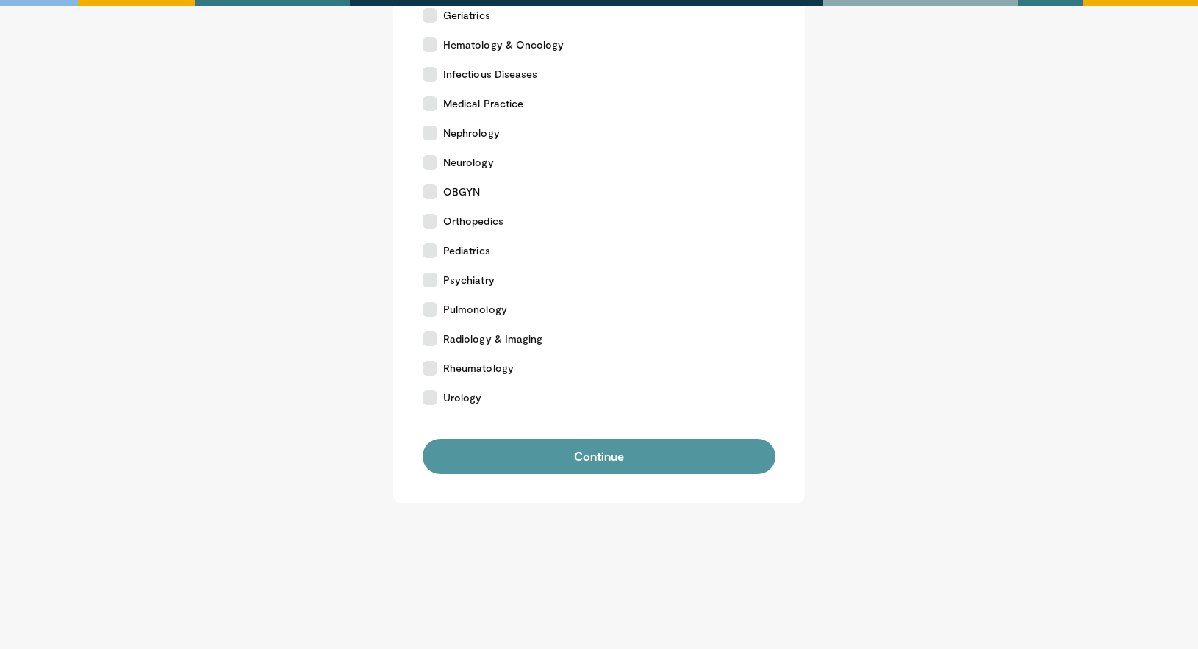  Describe the element at coordinates (473, 221) in the screenshot. I see `span: Orthopedics` at that location.